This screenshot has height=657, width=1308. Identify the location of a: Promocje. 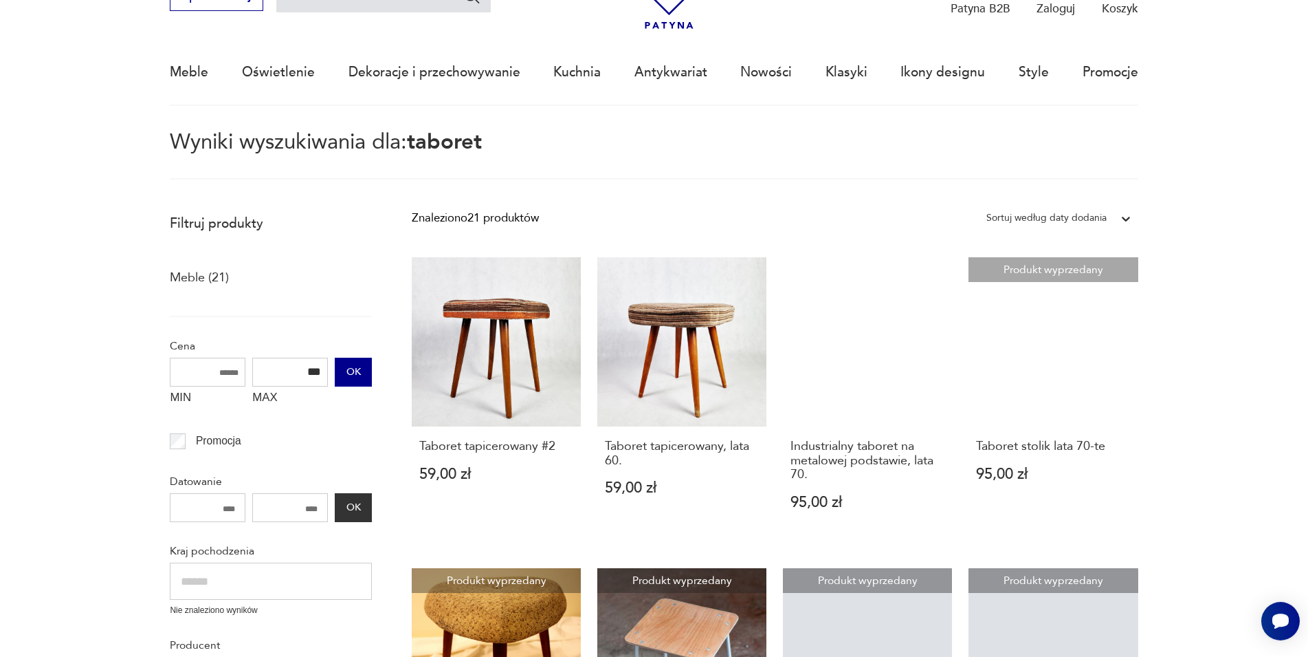
(1110, 72).